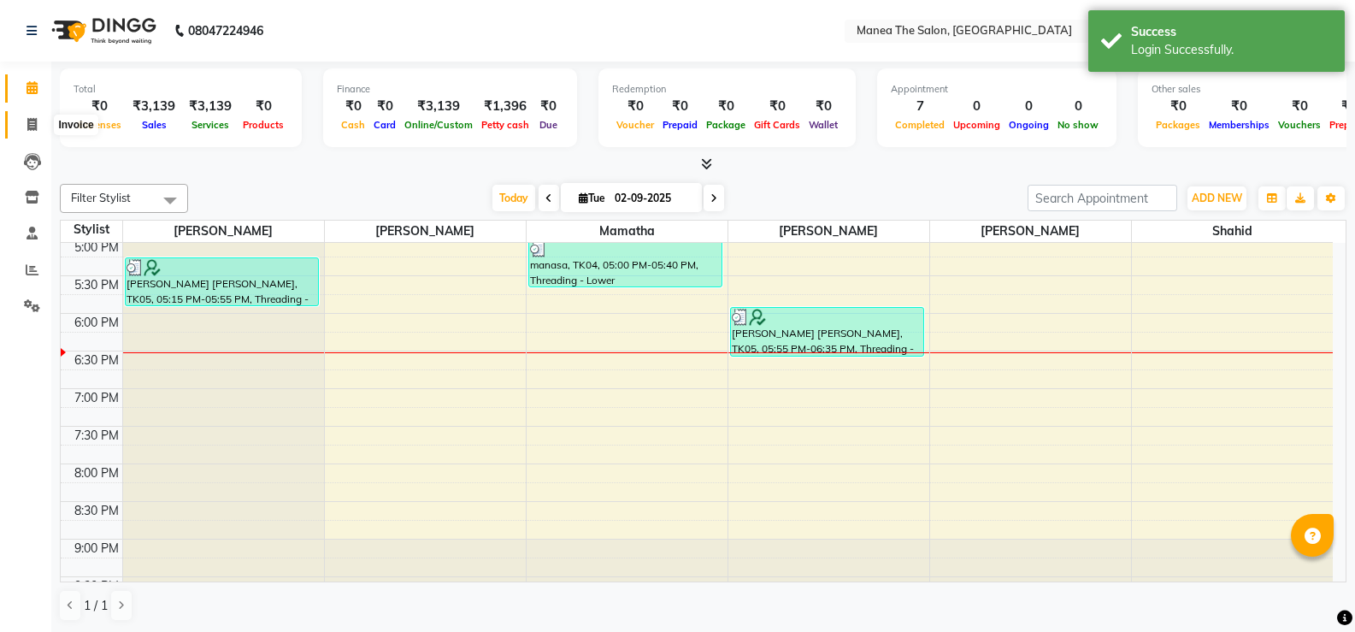 Image resolution: width=1355 pixels, height=632 pixels. I want to click on button: ADD NEW, so click(1216, 198).